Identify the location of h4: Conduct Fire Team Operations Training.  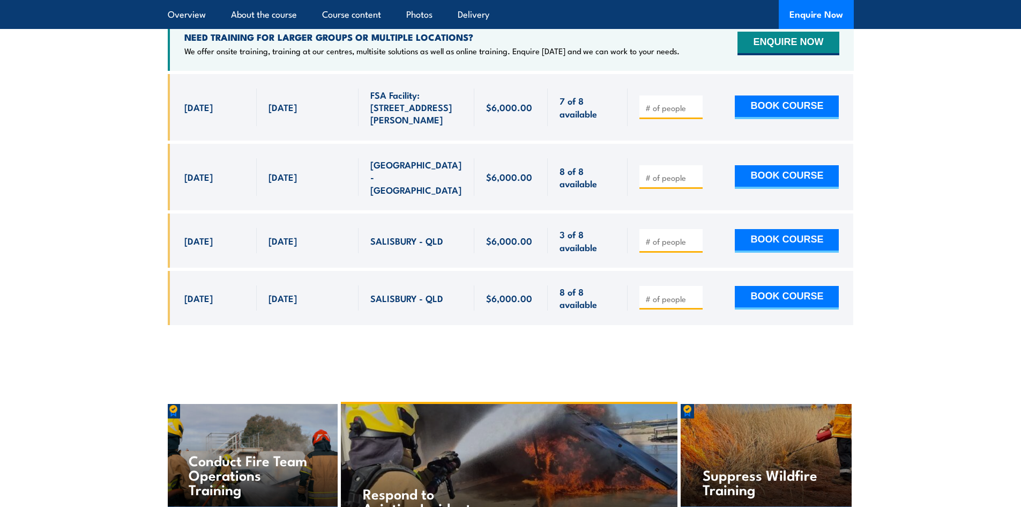
(252, 474).